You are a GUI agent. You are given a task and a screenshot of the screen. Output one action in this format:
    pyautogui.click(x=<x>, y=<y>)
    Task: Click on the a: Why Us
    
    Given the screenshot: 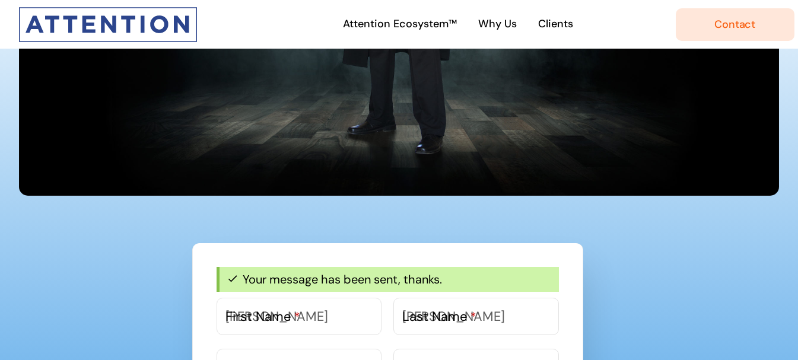 What is the action you would take?
    pyautogui.click(x=497, y=24)
    